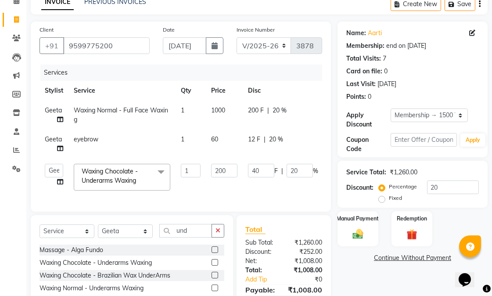 The image size is (492, 296). What do you see at coordinates (403, 187) in the screenshot?
I see `label: Percentage` at bounding box center [403, 187].